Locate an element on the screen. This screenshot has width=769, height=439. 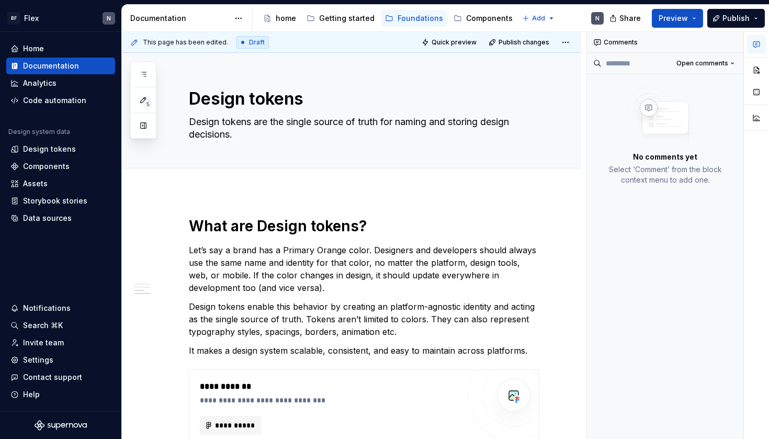
a: Home is located at coordinates (61, 49).